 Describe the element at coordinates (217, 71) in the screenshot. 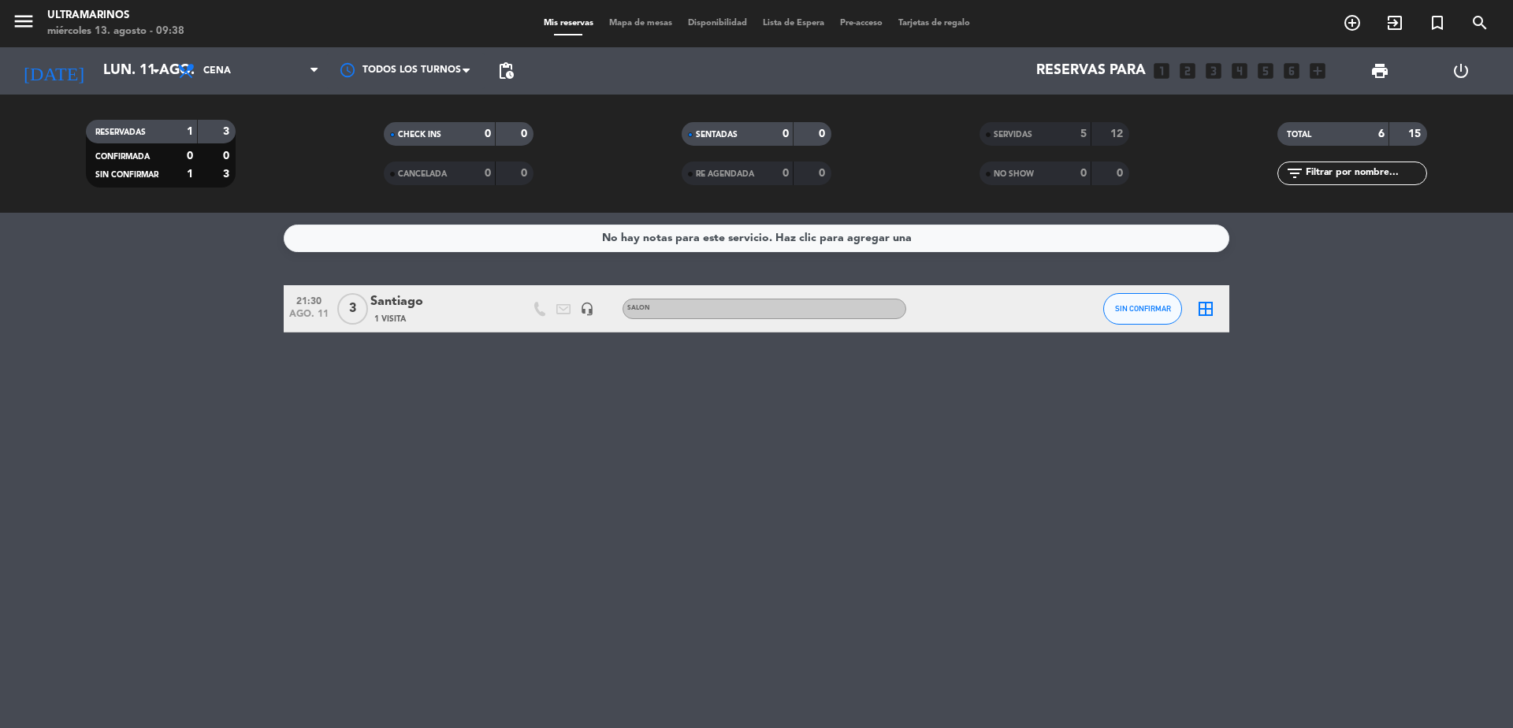

I see `span: Cena` at that location.